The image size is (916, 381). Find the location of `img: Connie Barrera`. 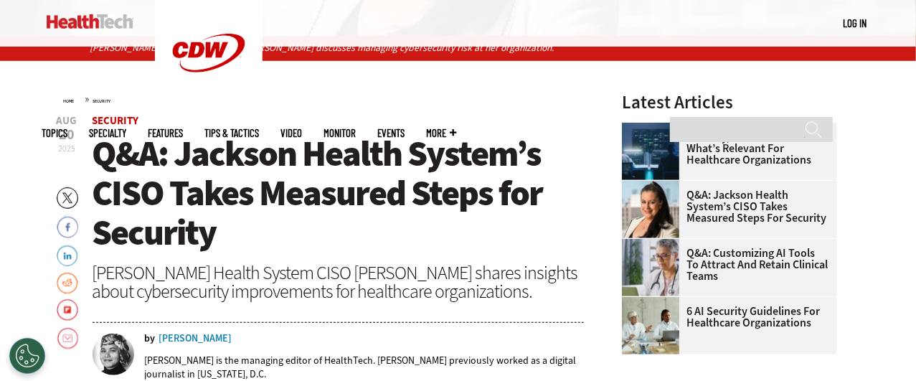

img: Connie Barrera is located at coordinates (651, 210).